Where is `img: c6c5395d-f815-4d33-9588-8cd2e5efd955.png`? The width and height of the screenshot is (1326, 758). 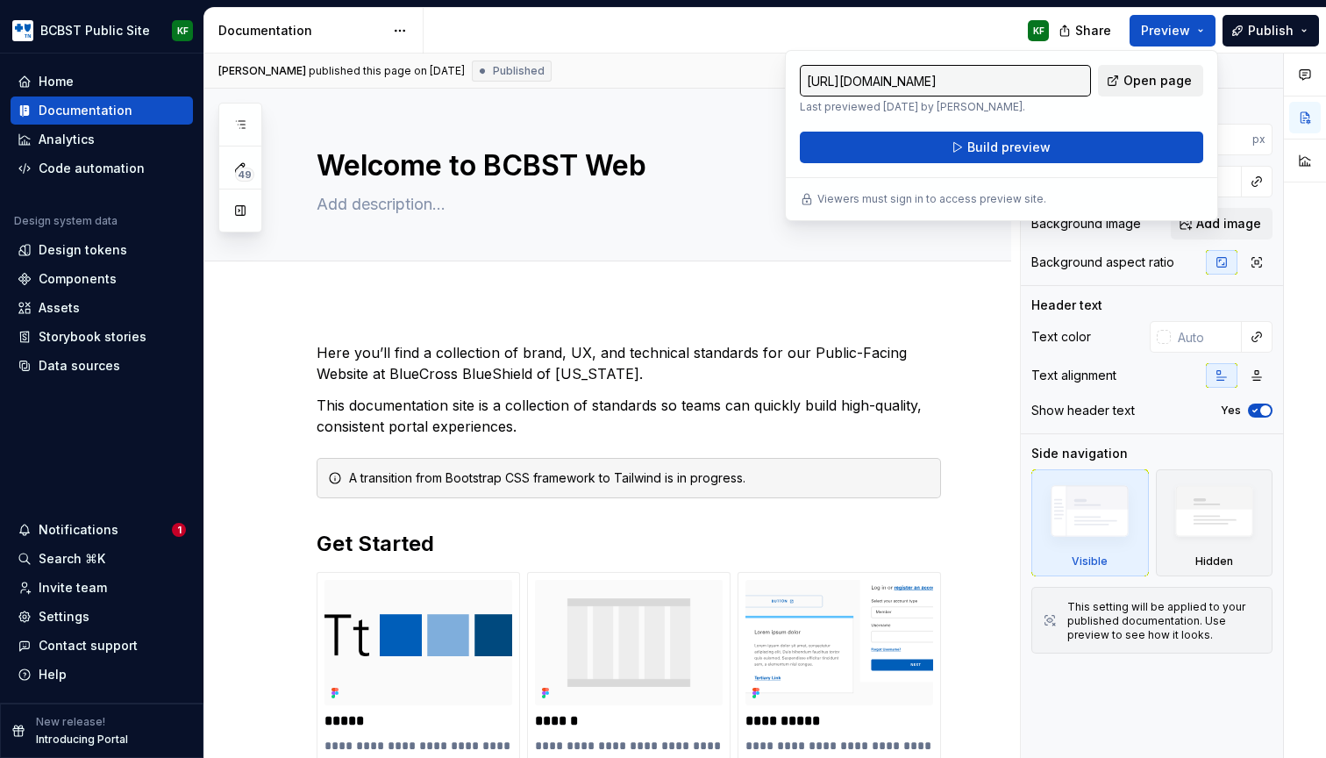
img: c6c5395d-f815-4d33-9588-8cd2e5efd955.png is located at coordinates (418, 642).